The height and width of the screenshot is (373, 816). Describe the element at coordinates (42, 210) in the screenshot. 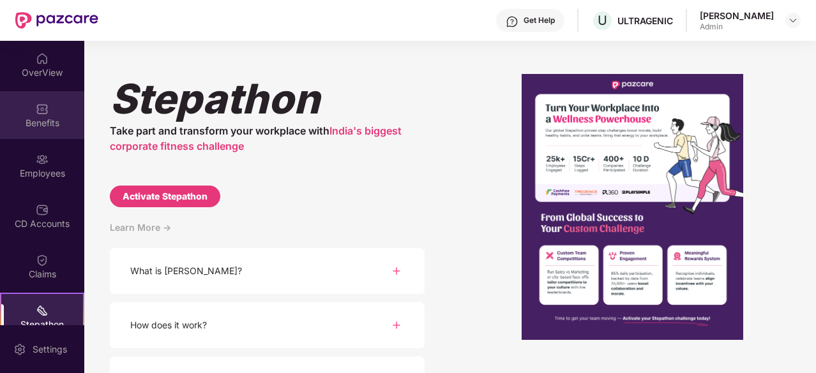

I see `img: svg+xml;base64,PHN2ZyBpZD0iQ0RfQWNjb3VudHMiIGRhdGEtbmFtZT0iQ0QgQWNjb3VudHMiIHhtbG5zPSJodHRwOi8vd3...` at that location.